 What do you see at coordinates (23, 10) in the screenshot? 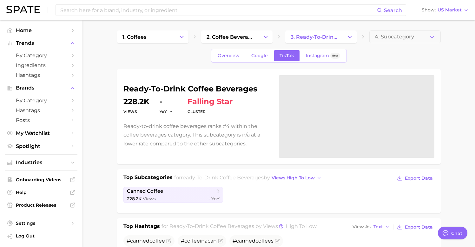
I see `img: SPATE` at bounding box center [23, 10].